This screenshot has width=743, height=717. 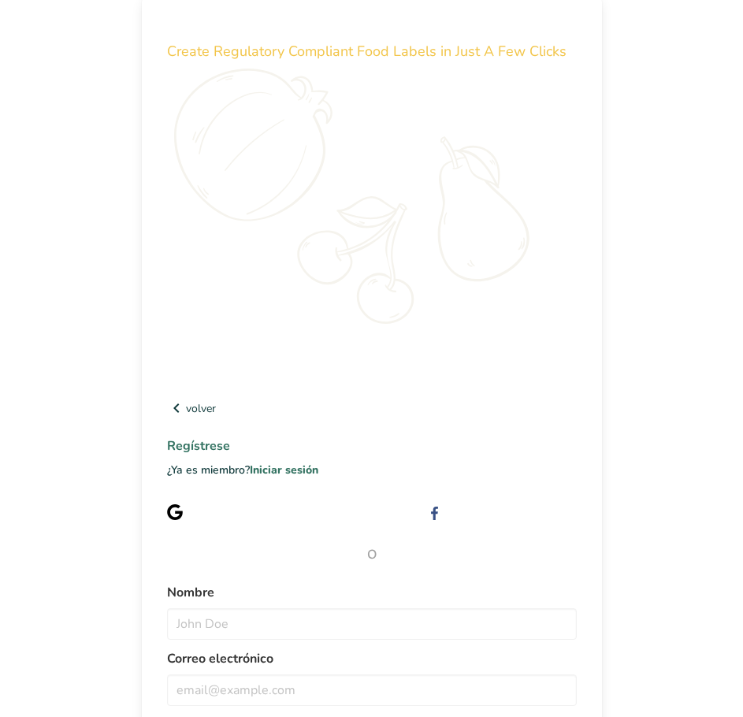 I want to click on input: email@example.com, so click(x=372, y=690).